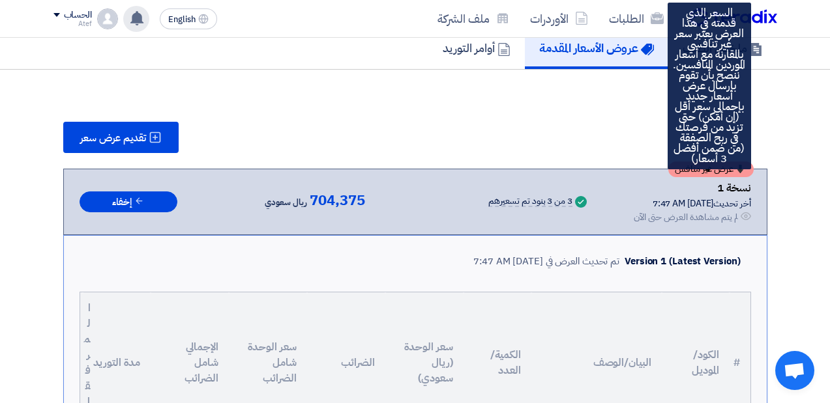 Image resolution: width=830 pixels, height=403 pixels. Describe the element at coordinates (121, 137) in the screenshot. I see `button: تقديم عرض سعر` at that location.